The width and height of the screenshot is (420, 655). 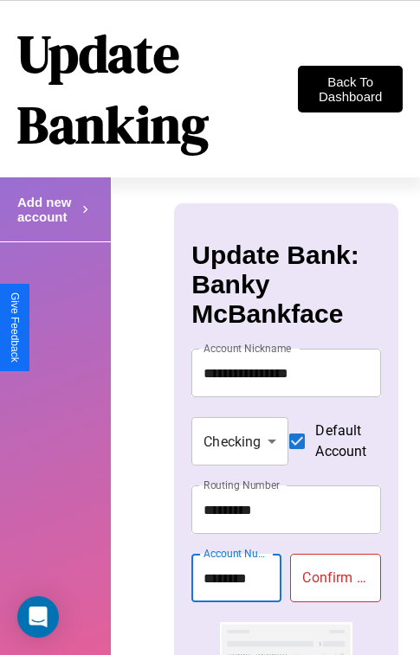 I want to click on label: Account Number, so click(x=238, y=553).